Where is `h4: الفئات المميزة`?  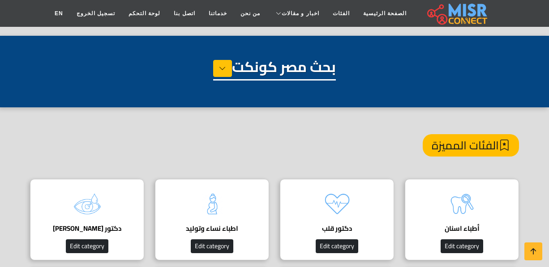 h4: الفئات المميزة is located at coordinates (471, 146).